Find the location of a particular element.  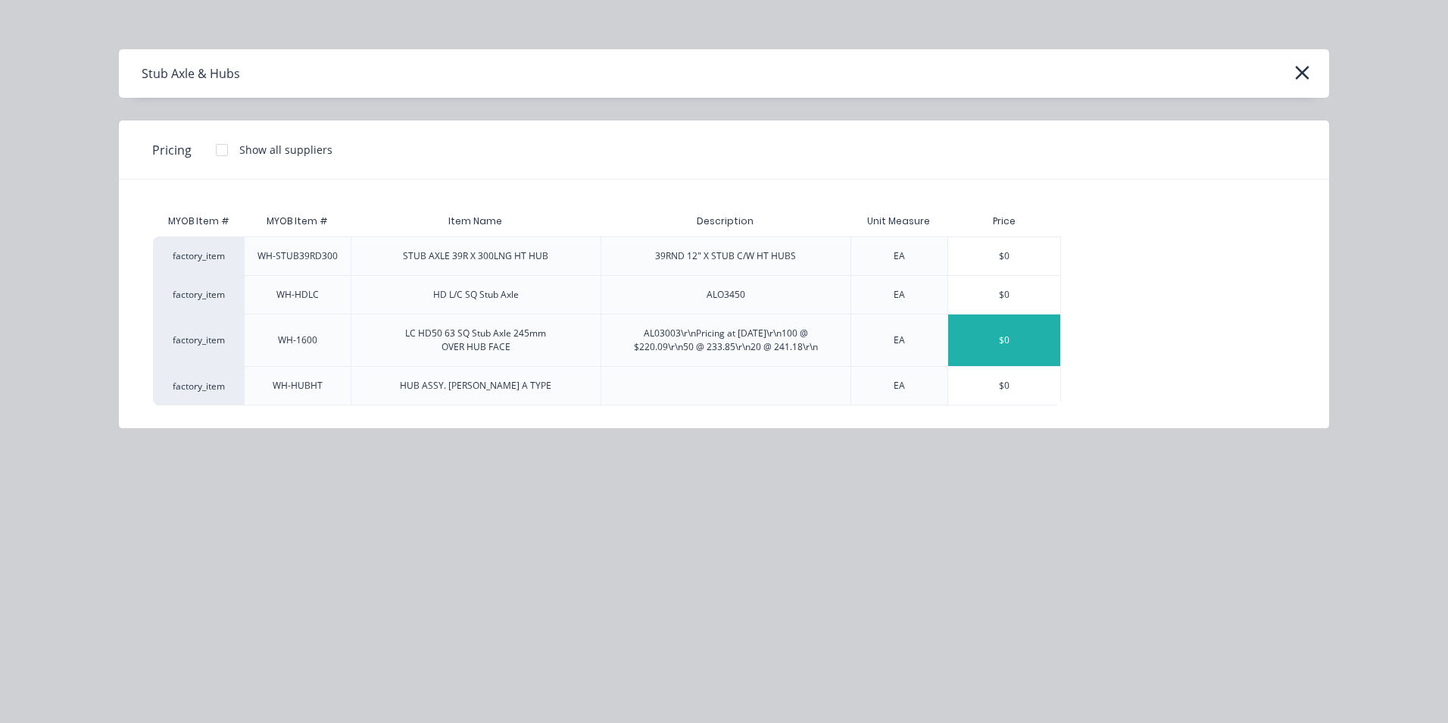

div: WH-STUB39RD300 is located at coordinates (298, 256).